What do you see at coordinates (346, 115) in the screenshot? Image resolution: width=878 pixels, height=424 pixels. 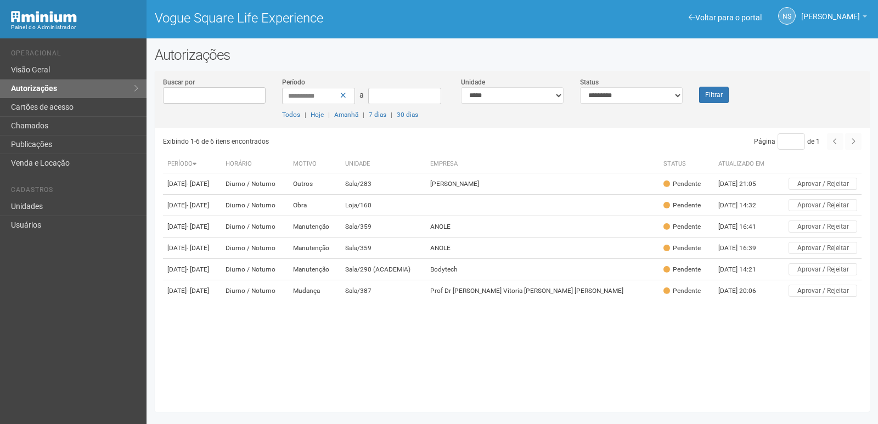 I see `a: Amanhã` at bounding box center [346, 115].